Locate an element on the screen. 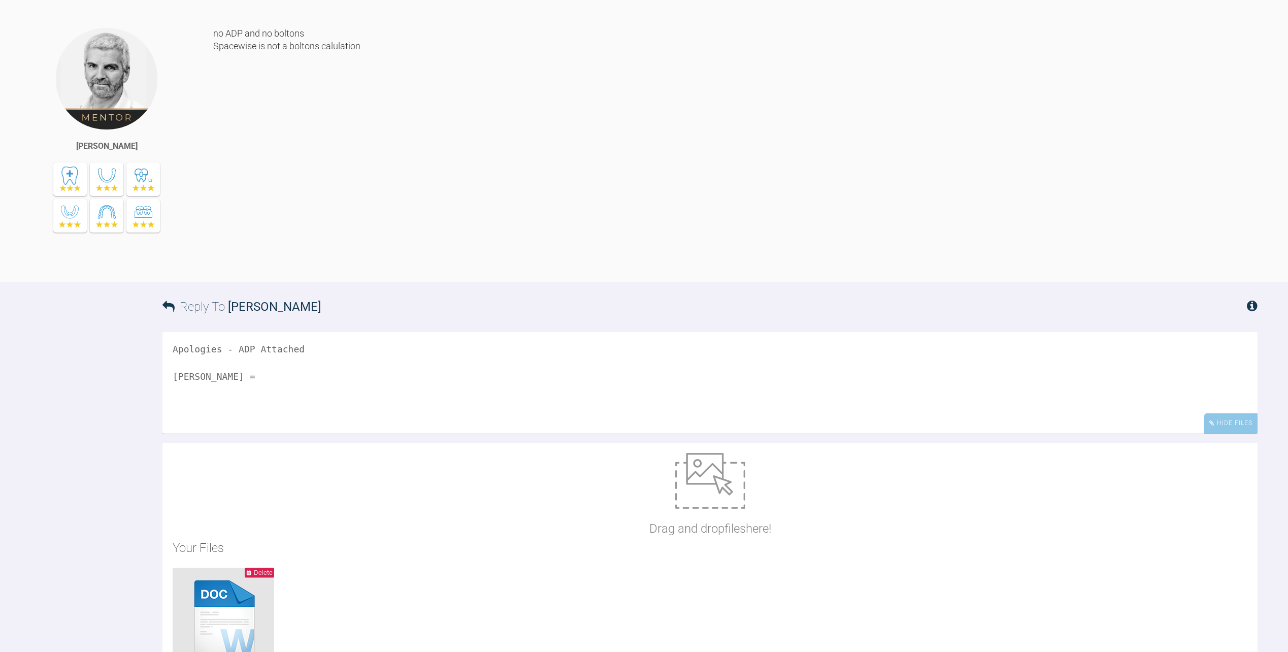 The height and width of the screenshot is (652, 1288). div: Hide Files is located at coordinates (1230, 423).